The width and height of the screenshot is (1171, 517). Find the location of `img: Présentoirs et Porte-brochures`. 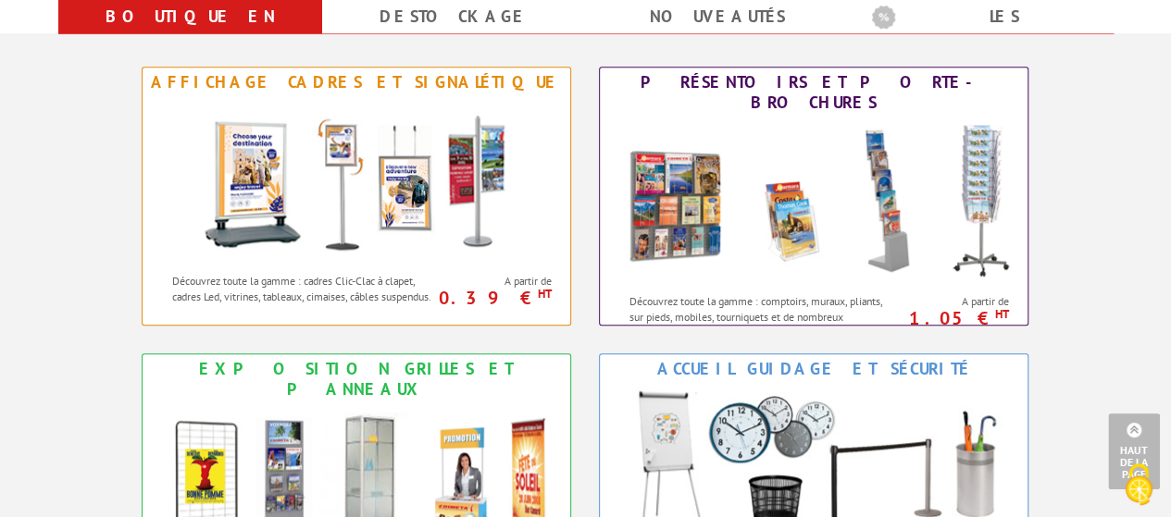

img: Présentoirs et Porte-brochures is located at coordinates (814, 201).